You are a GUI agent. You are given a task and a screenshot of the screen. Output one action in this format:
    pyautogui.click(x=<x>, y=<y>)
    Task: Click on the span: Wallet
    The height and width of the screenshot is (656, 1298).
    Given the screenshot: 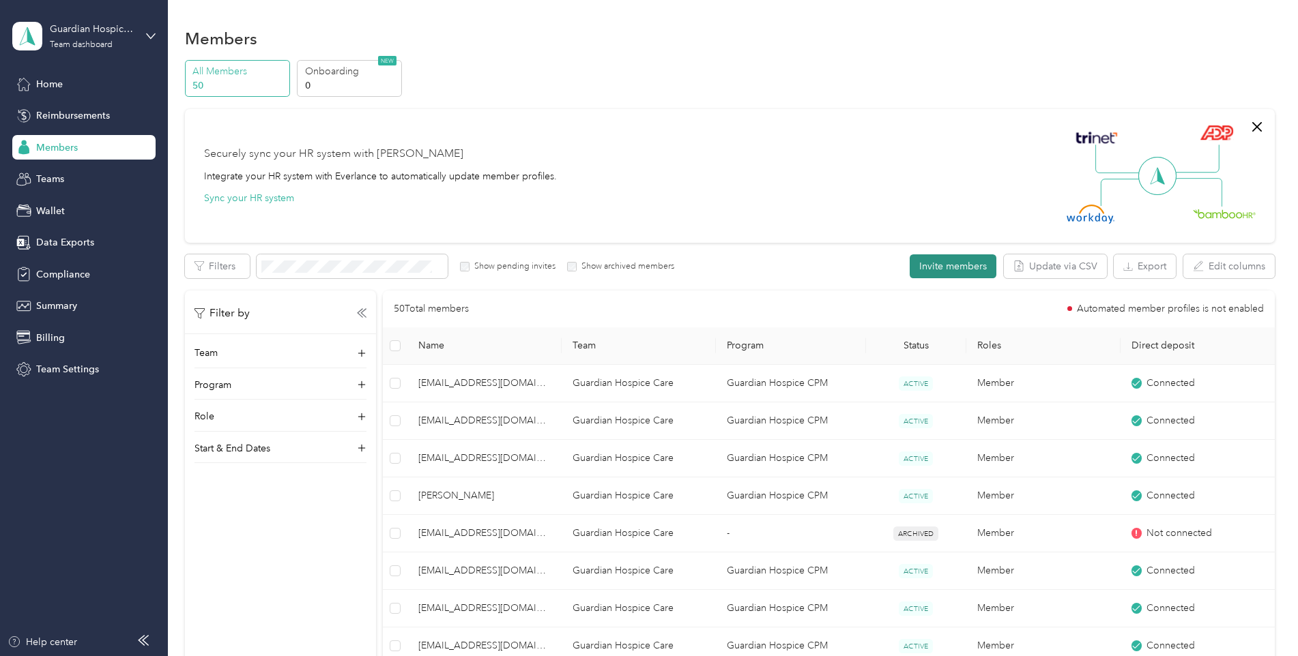 What is the action you would take?
    pyautogui.click(x=50, y=211)
    